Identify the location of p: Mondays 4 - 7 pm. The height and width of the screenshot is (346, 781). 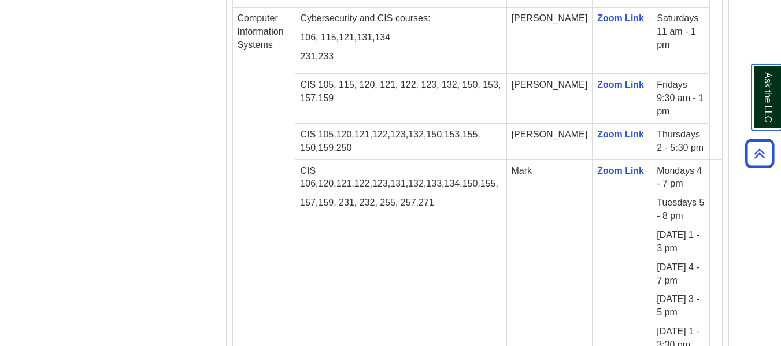
(681, 178).